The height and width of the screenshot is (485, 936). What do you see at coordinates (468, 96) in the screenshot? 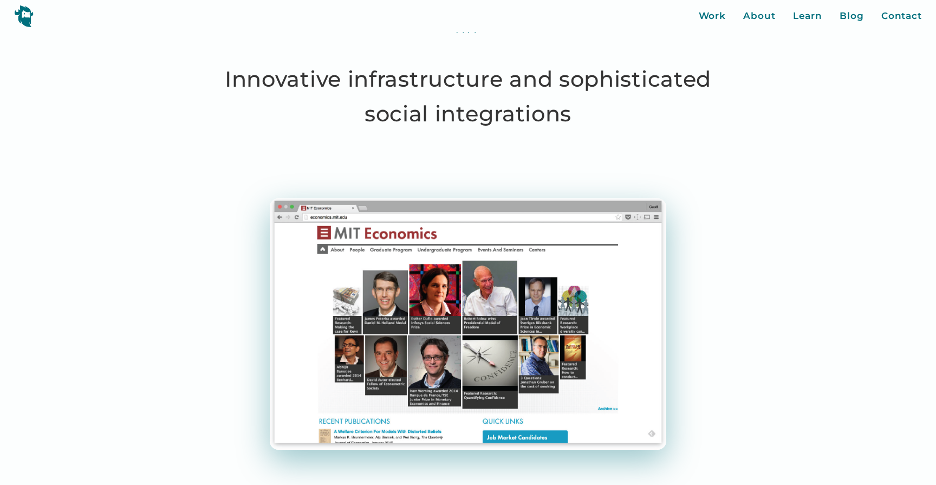
I see `h1: Innovative infrastructure and sophisticated social integrations` at bounding box center [468, 96].